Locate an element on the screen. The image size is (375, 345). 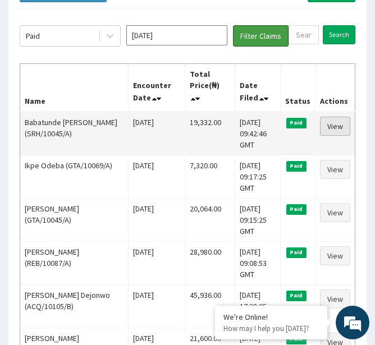
input: Search is located at coordinates (339, 35).